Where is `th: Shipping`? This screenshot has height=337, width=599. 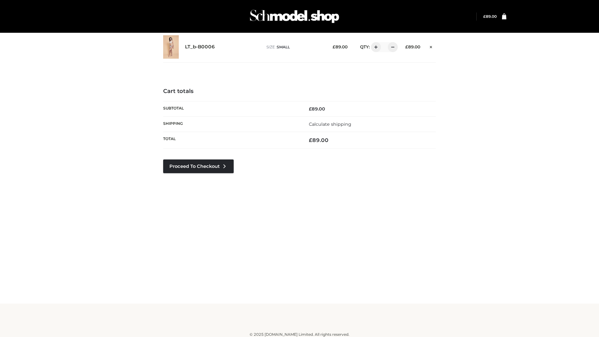
th: Shipping is located at coordinates (231, 124).